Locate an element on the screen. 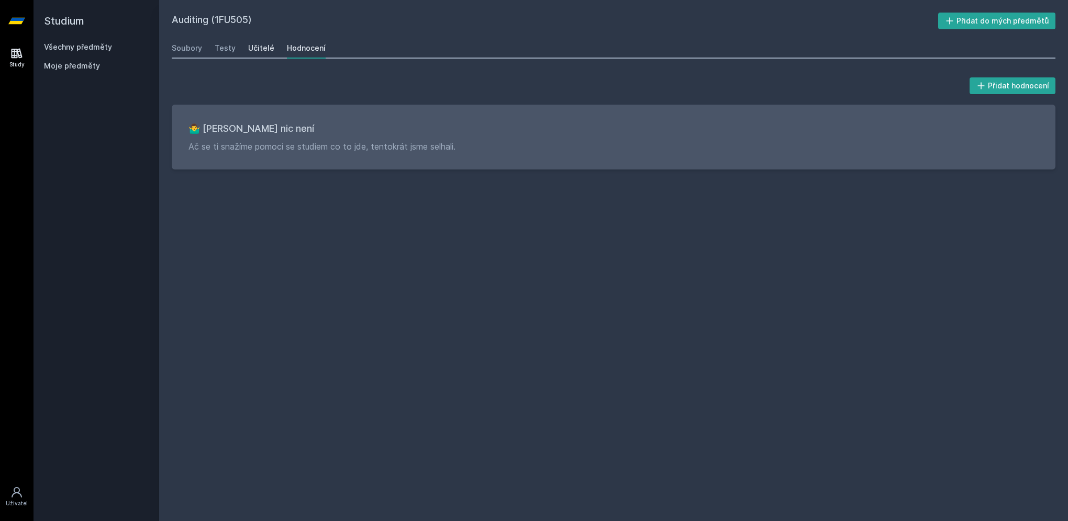  a: Všechny předměty is located at coordinates (78, 47).